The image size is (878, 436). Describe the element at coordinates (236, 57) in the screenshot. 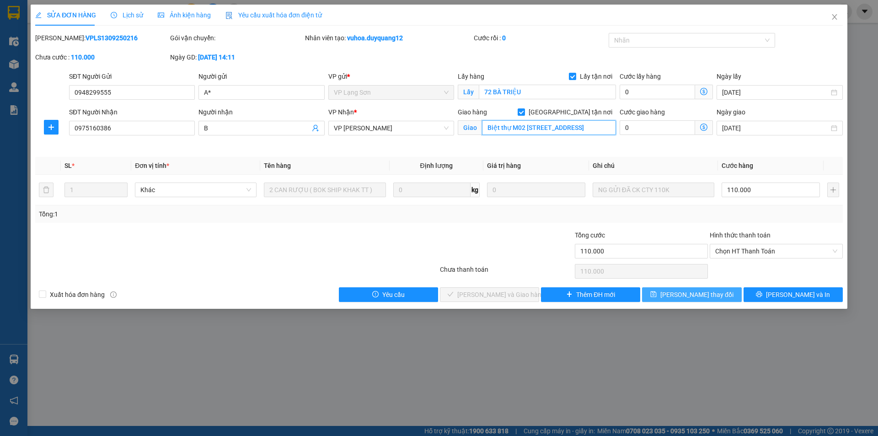

I see `div: Ngày GD:` at that location.